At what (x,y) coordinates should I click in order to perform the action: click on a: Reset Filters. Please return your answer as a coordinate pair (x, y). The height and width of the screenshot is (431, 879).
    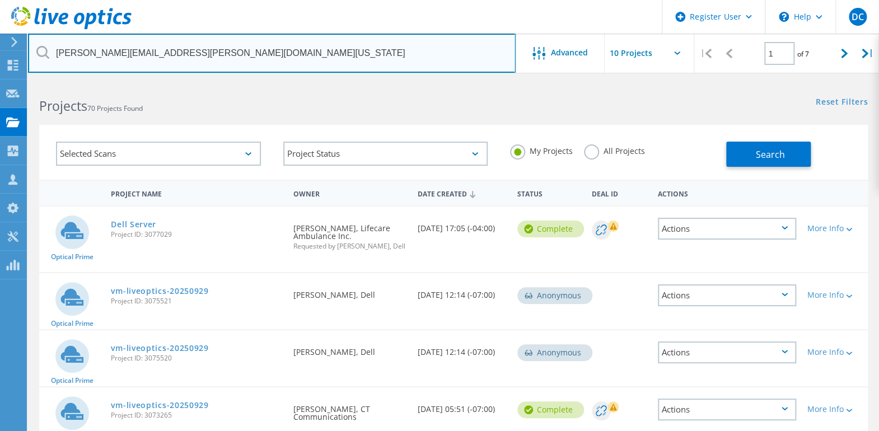
    Looking at the image, I should click on (841, 102).